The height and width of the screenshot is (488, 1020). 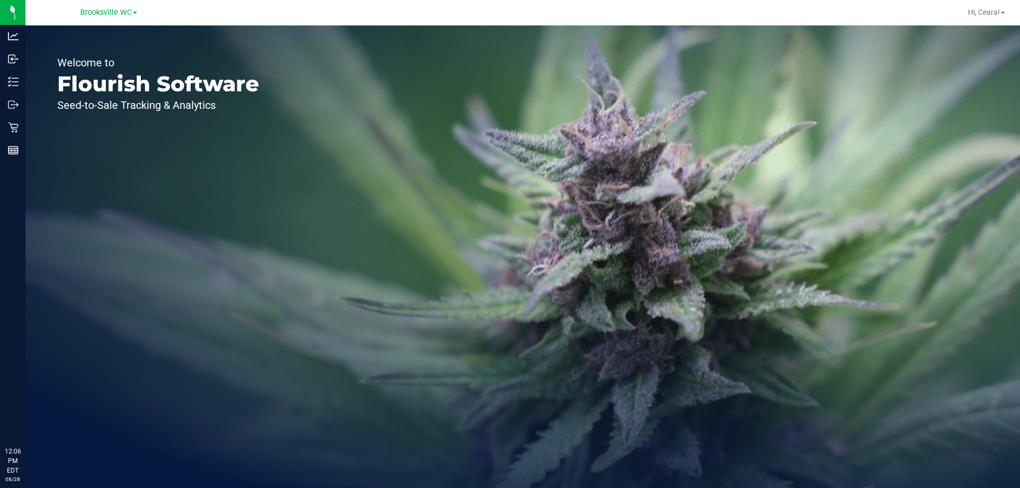 I want to click on inline-svg: Retail, so click(x=13, y=128).